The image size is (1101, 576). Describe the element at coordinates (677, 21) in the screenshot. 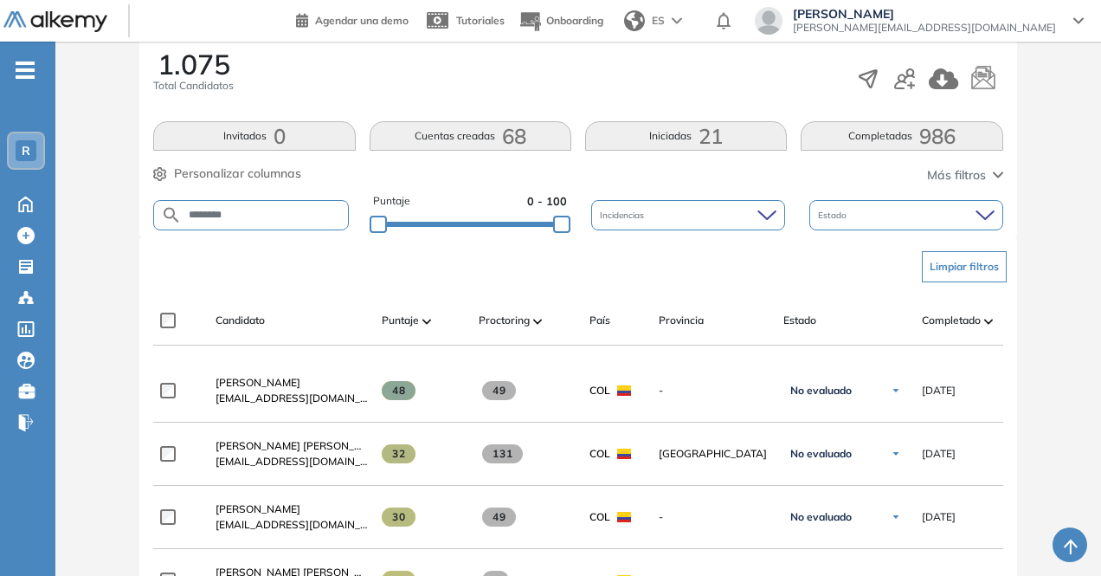

I see `img: arrow` at that location.